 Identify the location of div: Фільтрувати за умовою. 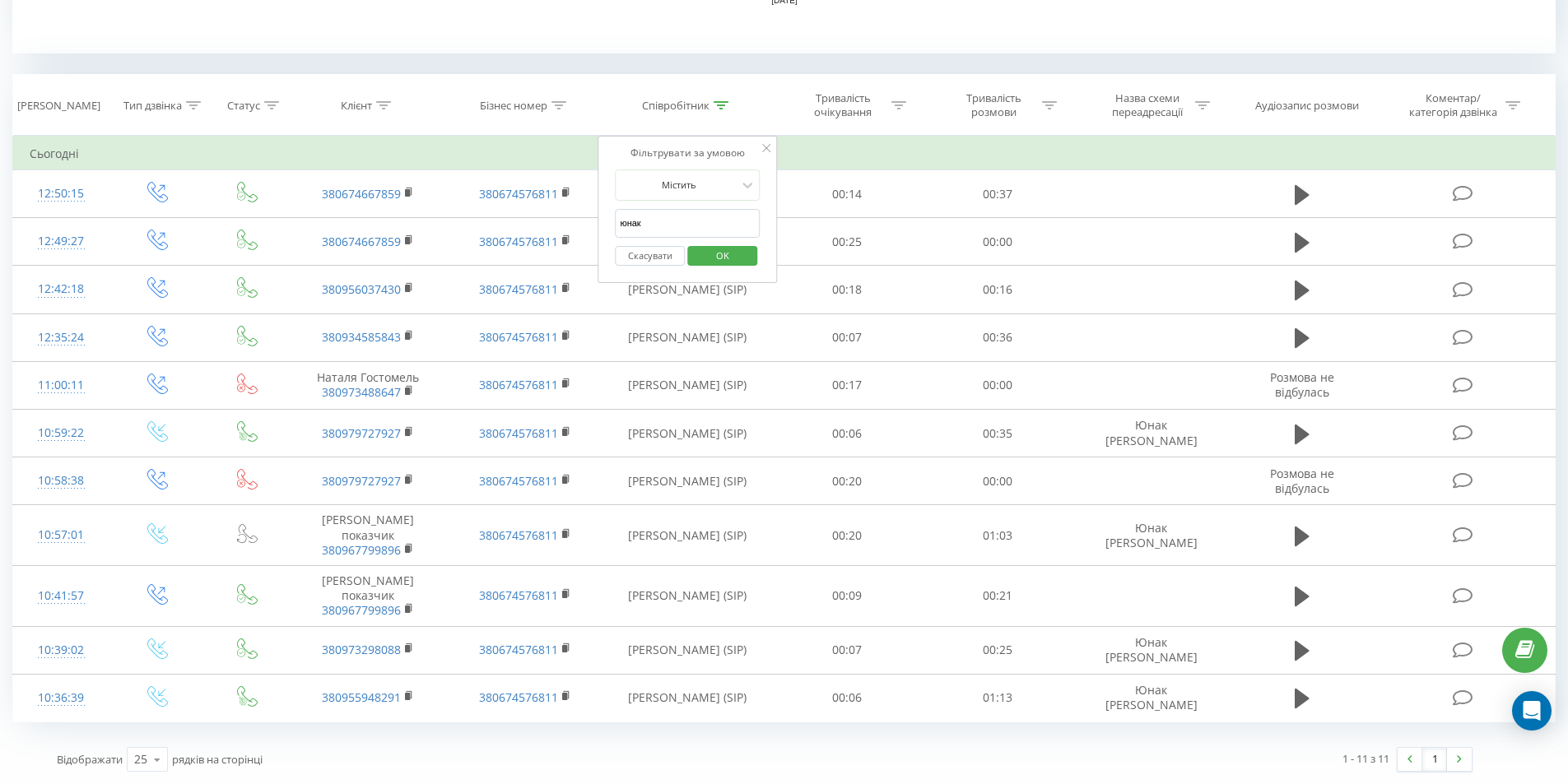
(687, 153).